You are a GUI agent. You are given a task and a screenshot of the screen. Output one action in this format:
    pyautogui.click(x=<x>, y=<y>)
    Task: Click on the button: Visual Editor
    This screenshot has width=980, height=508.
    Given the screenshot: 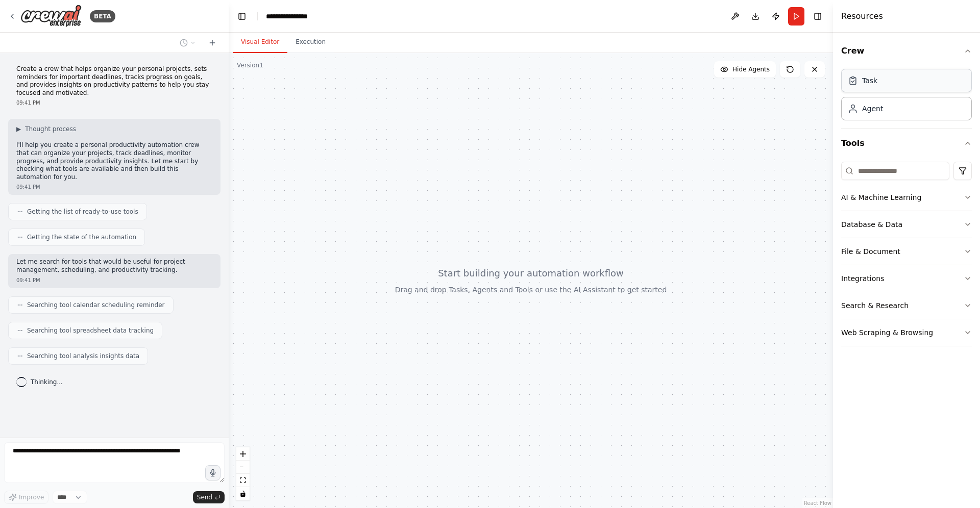 What is the action you would take?
    pyautogui.click(x=260, y=42)
    